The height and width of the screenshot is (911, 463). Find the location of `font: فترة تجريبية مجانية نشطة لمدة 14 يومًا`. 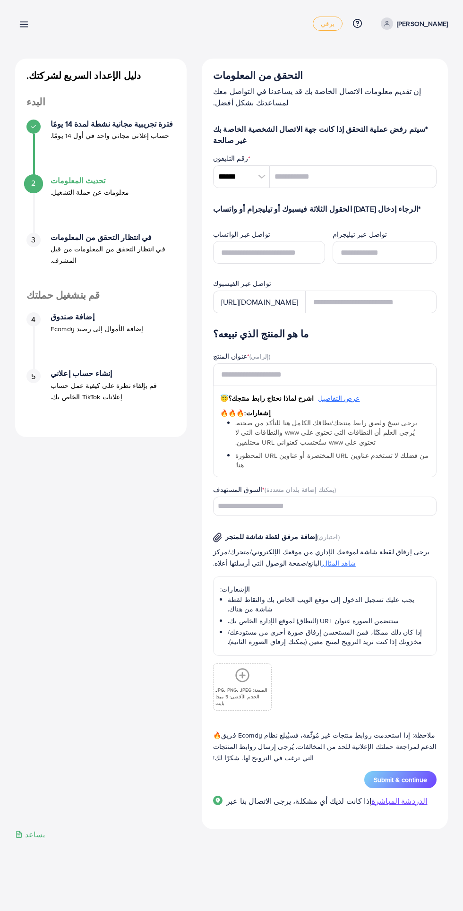

font: فترة تجريبية مجانية نشطة لمدة 14 يومًا is located at coordinates (112, 124).